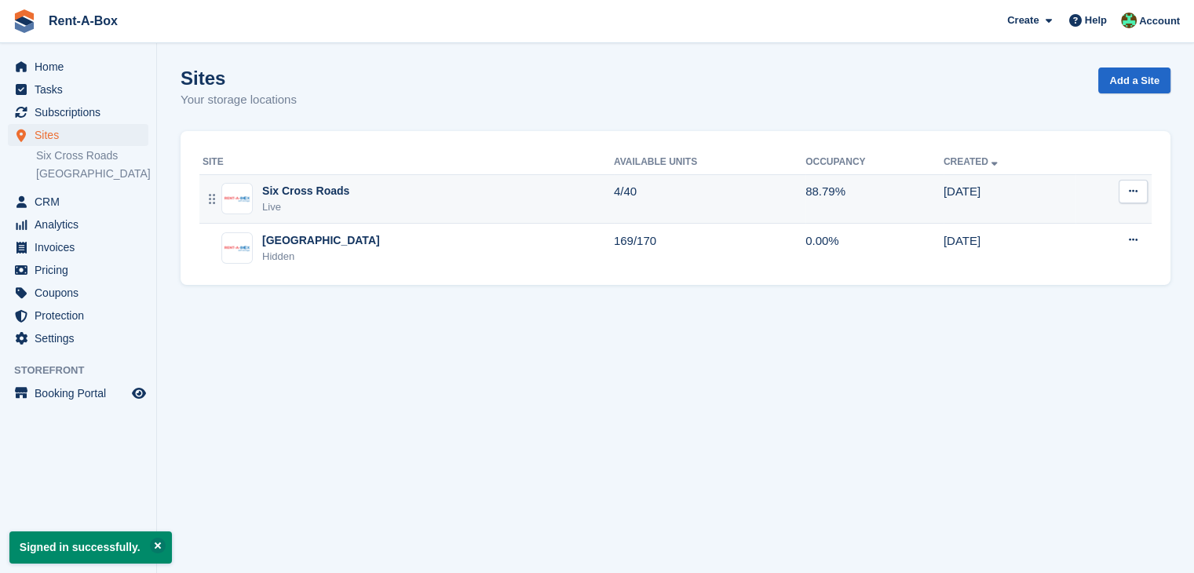 The image size is (1194, 573). Describe the element at coordinates (710, 248) in the screenshot. I see `td: 169/170` at that location.